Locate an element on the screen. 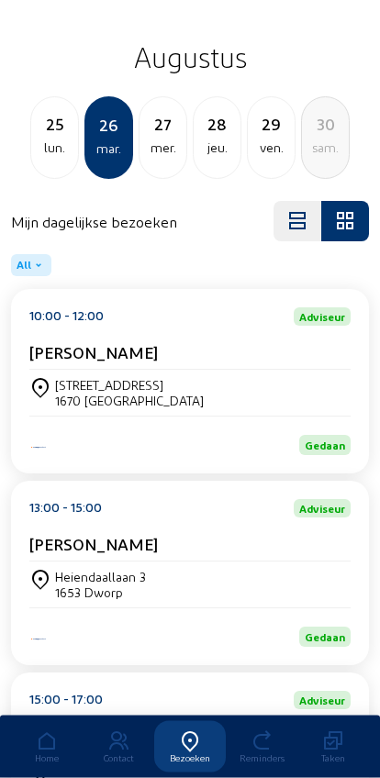 The image size is (380, 778). div: Heiendaallaan 3 is located at coordinates (100, 577).